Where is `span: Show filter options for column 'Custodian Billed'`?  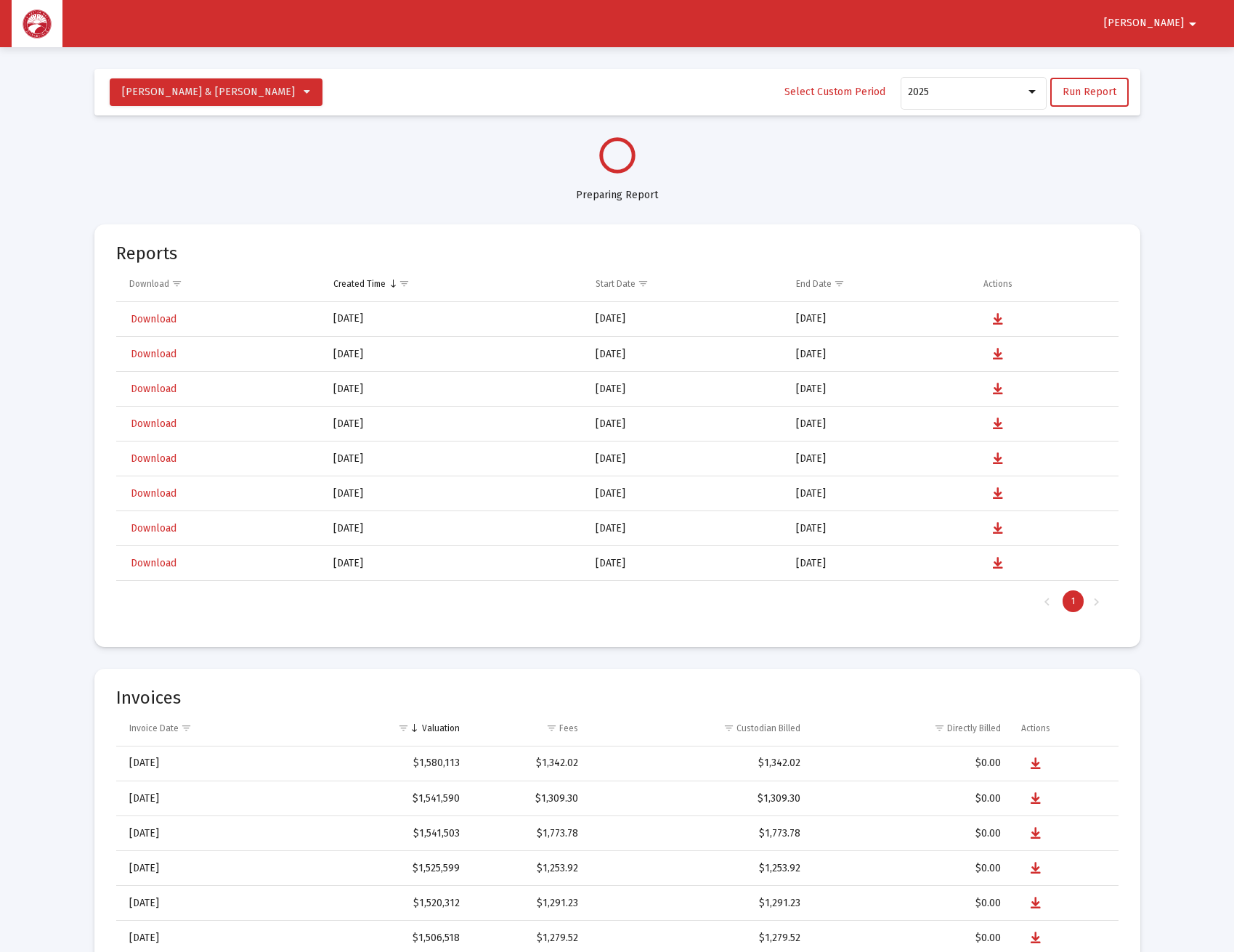
span: Show filter options for column 'Custodian Billed' is located at coordinates (728, 727).